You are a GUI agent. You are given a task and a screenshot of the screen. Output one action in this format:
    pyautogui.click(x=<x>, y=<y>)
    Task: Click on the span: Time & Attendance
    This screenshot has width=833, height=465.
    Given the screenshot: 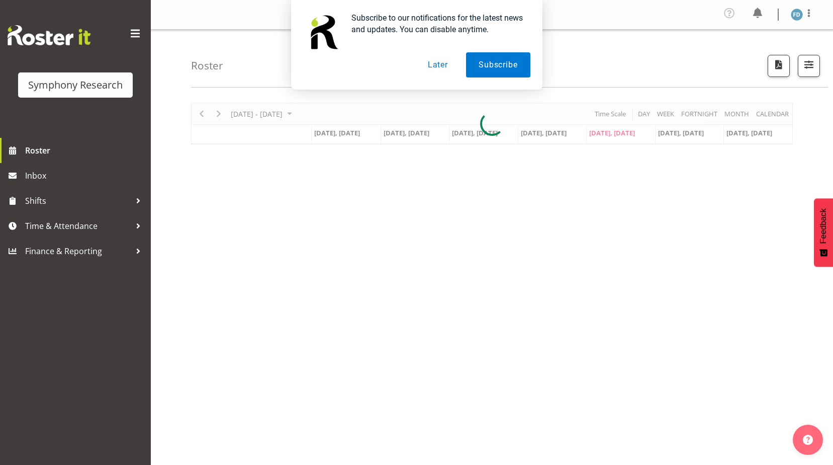 What is the action you would take?
    pyautogui.click(x=78, y=226)
    